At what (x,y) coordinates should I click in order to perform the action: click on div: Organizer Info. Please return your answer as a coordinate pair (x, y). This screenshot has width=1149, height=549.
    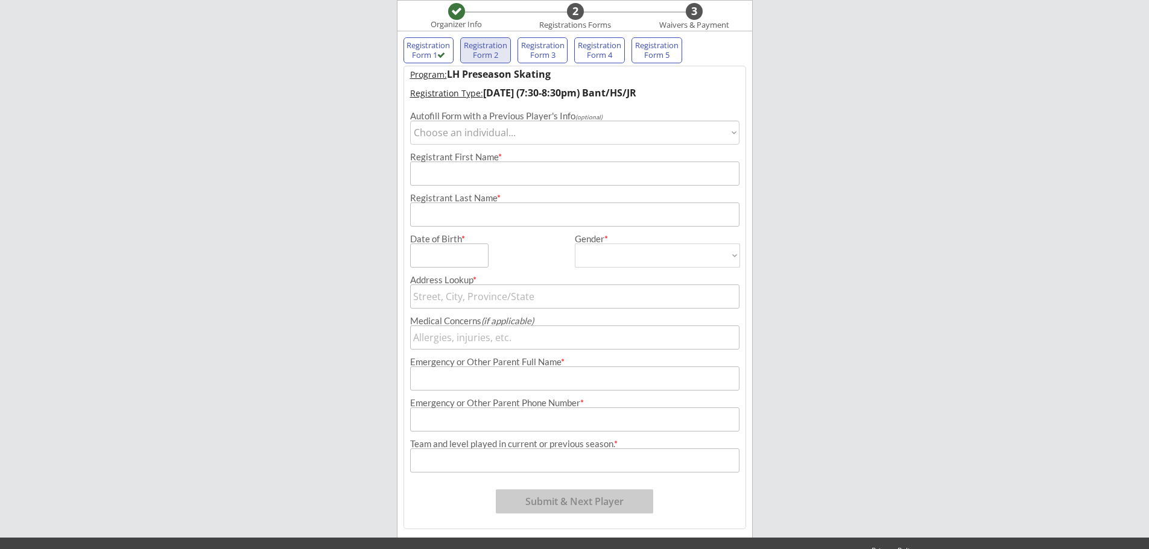
    Looking at the image, I should click on (457, 25).